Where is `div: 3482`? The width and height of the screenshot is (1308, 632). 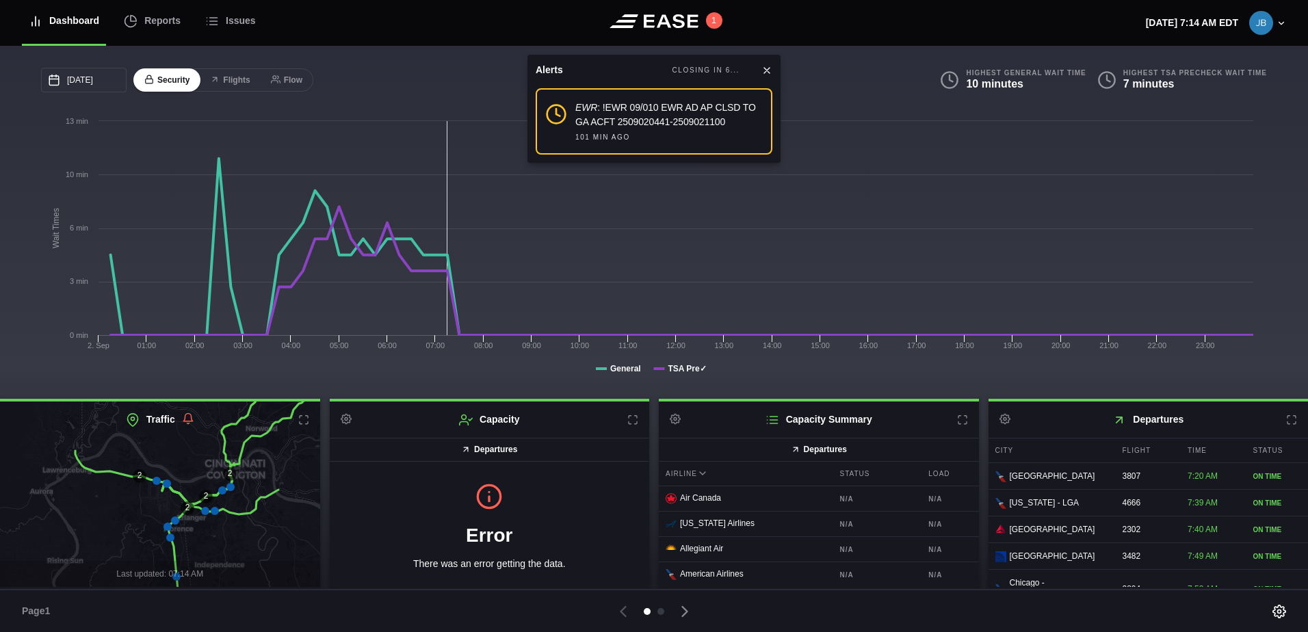
div: 3482 is located at coordinates (1147, 556).